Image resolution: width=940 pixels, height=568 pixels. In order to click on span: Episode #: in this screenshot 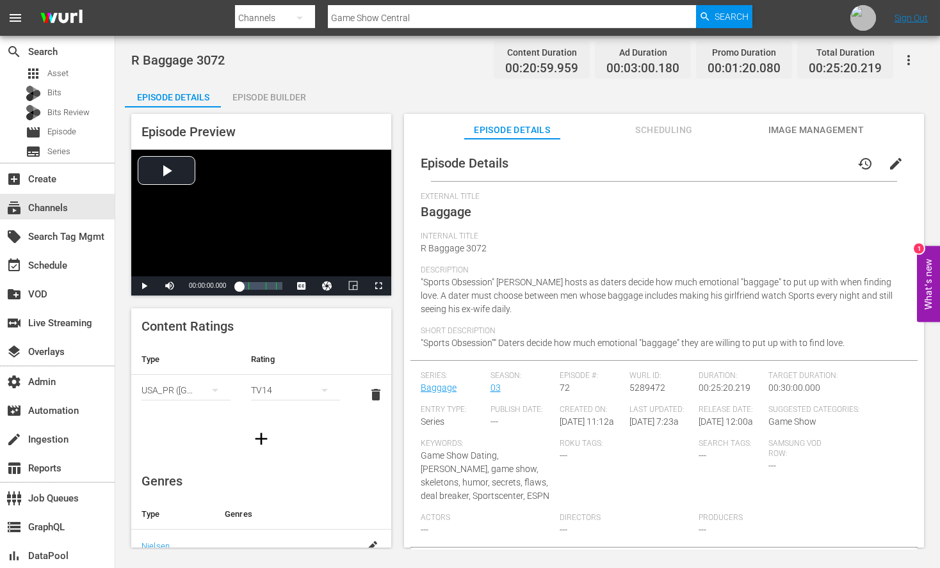, I will do `click(591, 376)`.